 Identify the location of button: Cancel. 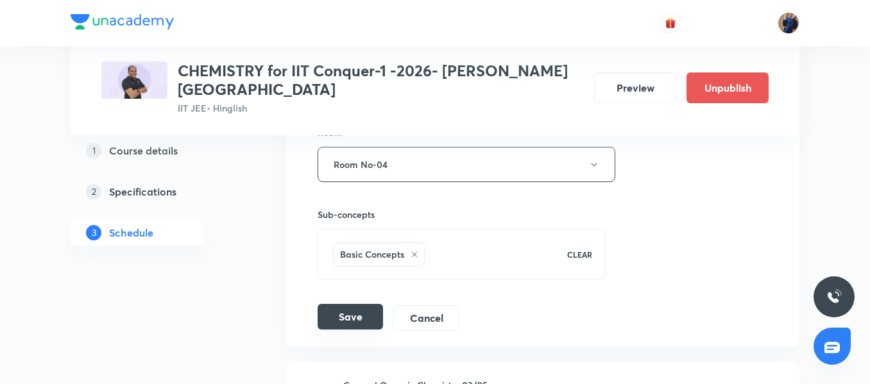
(426, 318).